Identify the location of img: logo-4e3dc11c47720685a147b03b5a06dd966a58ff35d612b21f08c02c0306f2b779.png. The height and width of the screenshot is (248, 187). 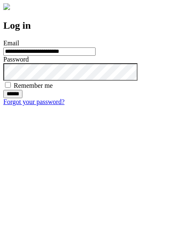
(7, 7).